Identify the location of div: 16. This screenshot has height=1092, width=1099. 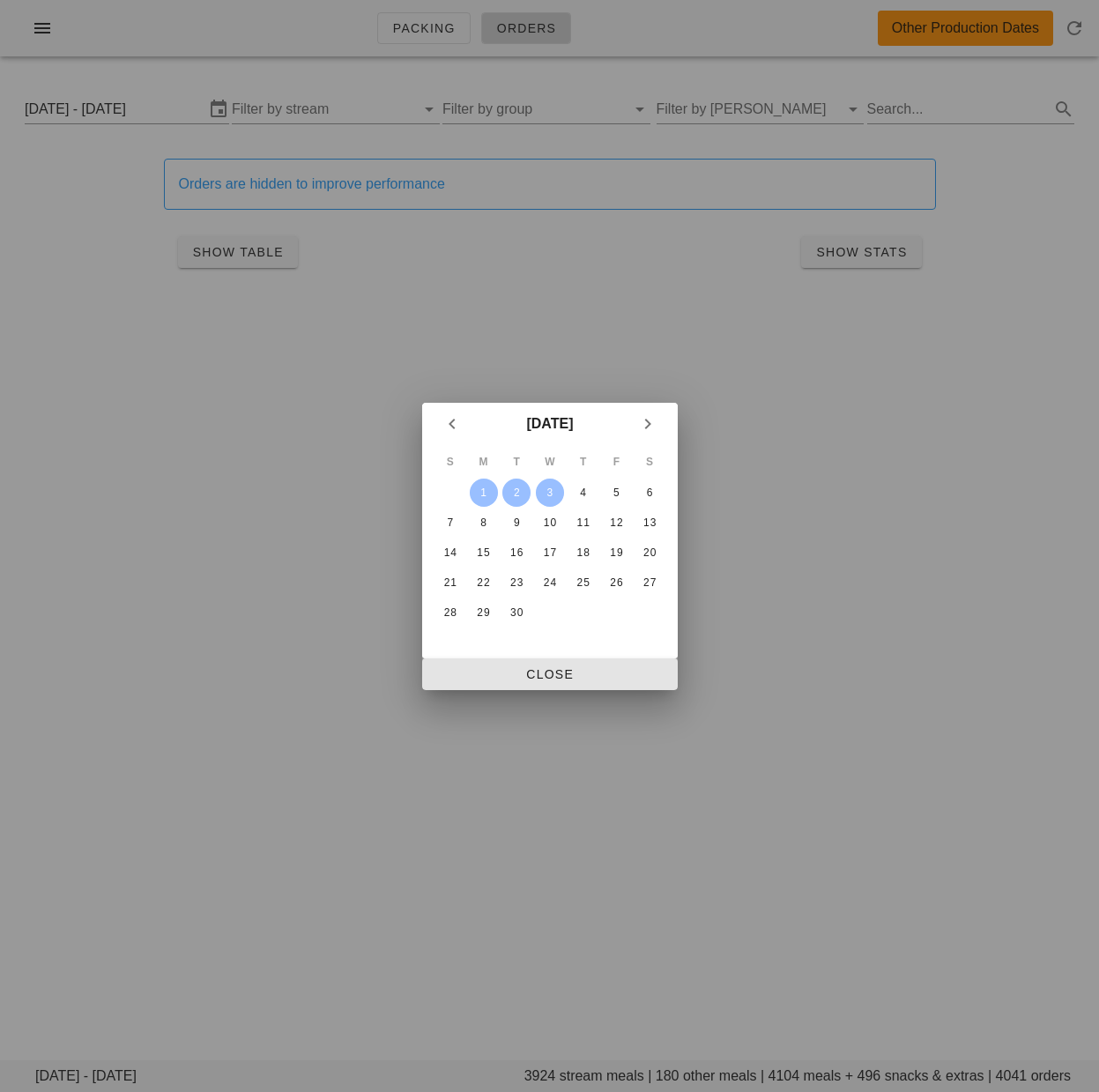
(517, 552).